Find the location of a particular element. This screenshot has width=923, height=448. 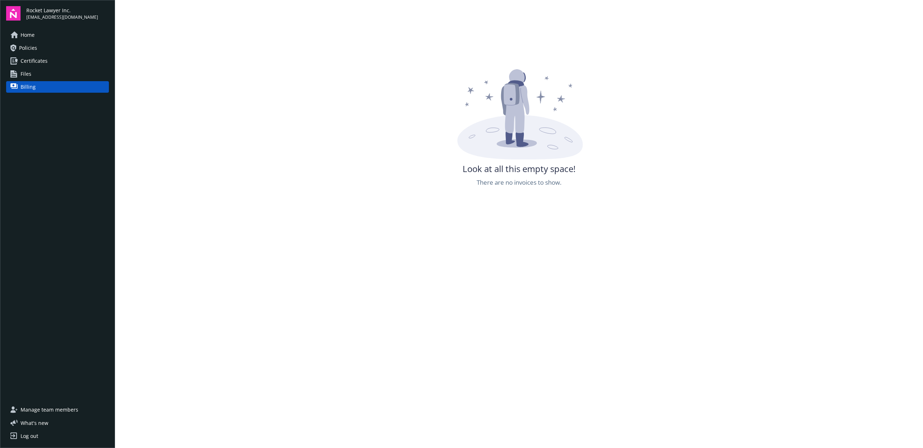

a: Billing is located at coordinates (57, 87).